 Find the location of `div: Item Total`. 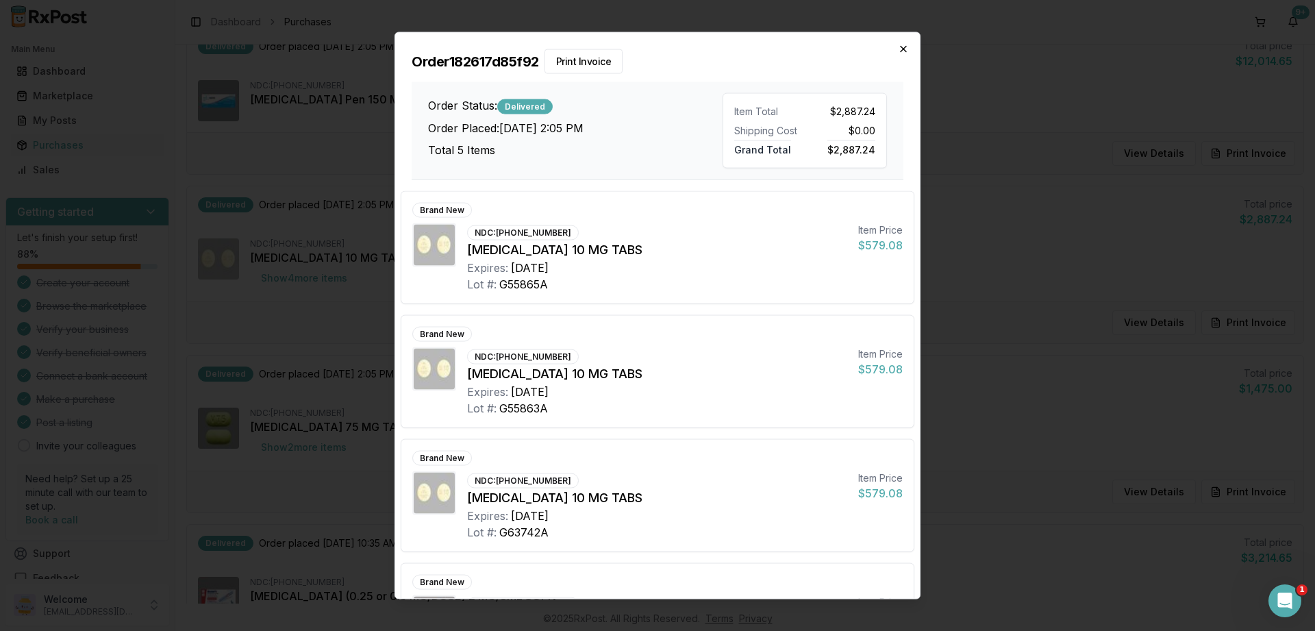

div: Item Total is located at coordinates (766, 111).